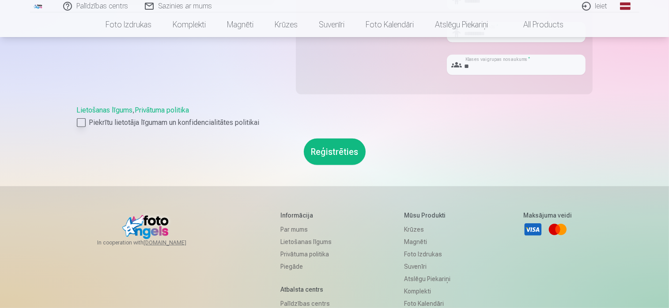 Image resolution: width=669 pixels, height=308 pixels. I want to click on a: Foto kalendāri, so click(390, 25).